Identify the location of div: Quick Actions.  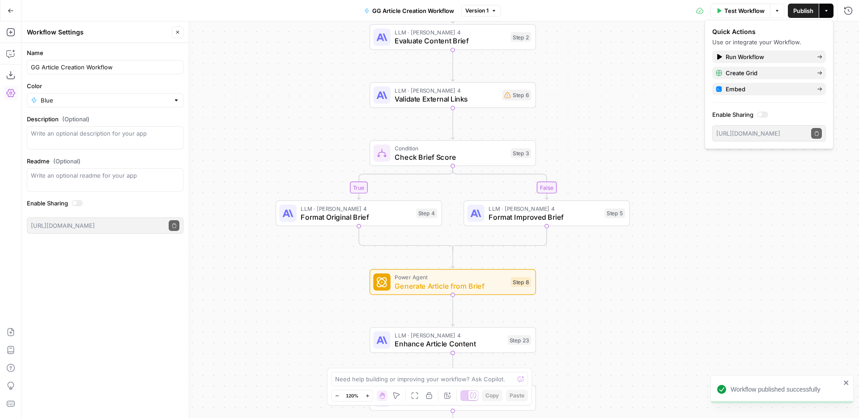
(769, 32).